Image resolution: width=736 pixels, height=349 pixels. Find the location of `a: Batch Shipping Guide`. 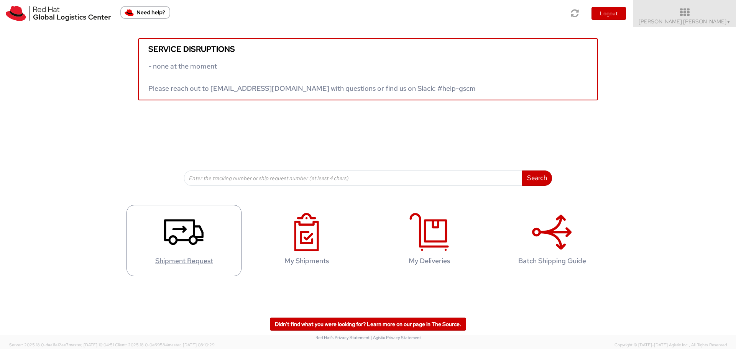

a: Batch Shipping Guide is located at coordinates (552, 241).